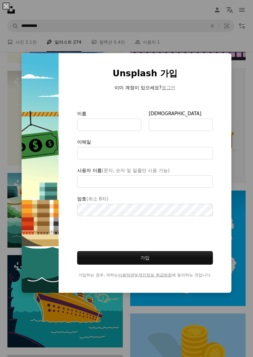 This screenshot has height=357, width=253. Describe the element at coordinates (136, 170) in the screenshot. I see `span: (문자, 숫자 및 밑줄만 사용 가능)` at that location.